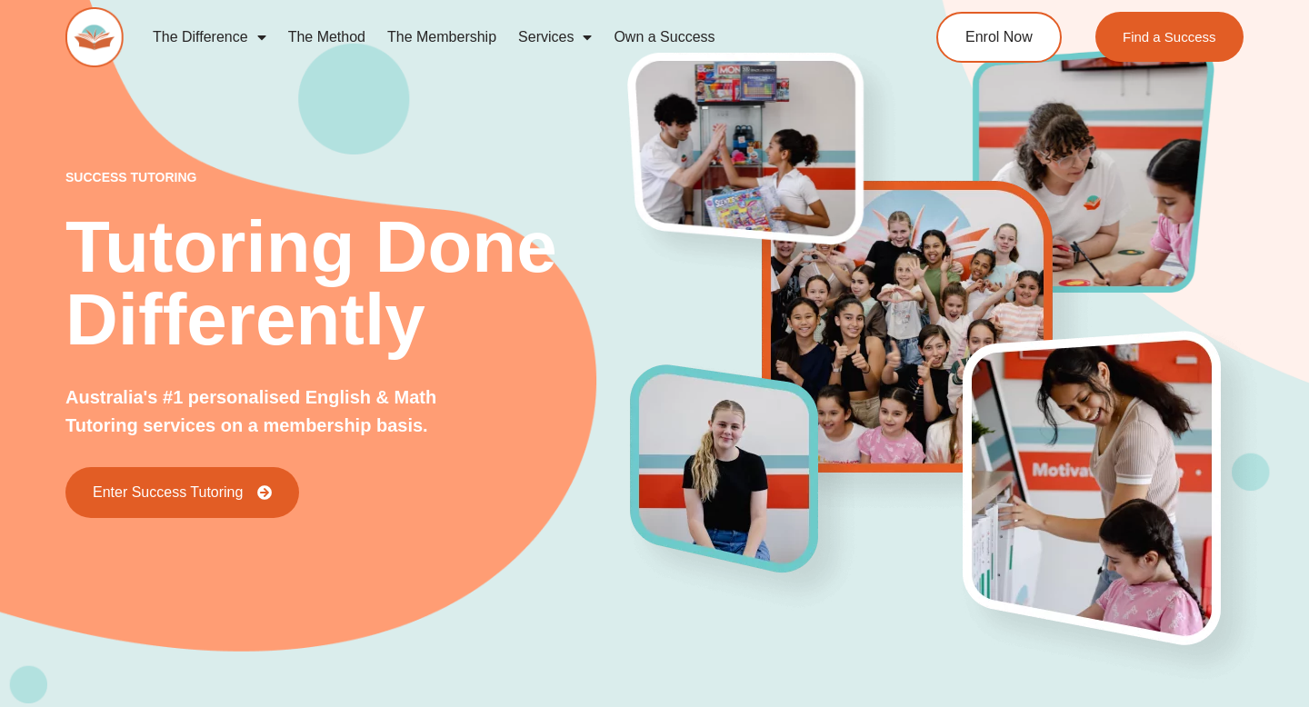 The width and height of the screenshot is (1309, 707). I want to click on span: Enter Success Tutoring, so click(167, 493).